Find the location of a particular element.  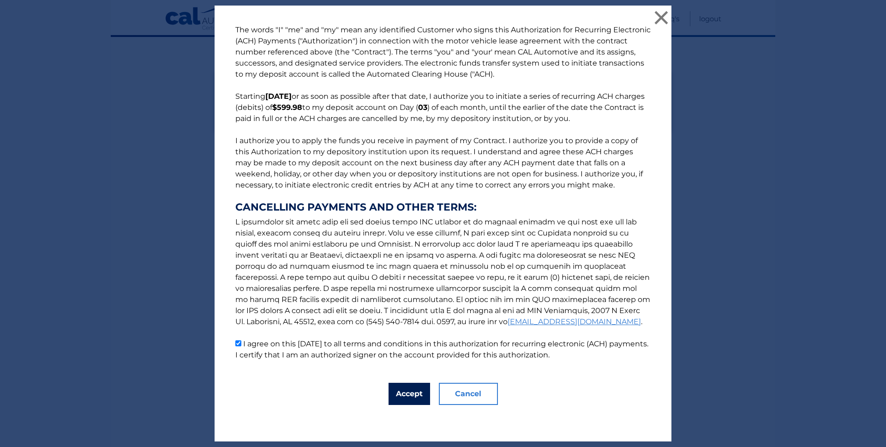

strong: CANCELLING PAYMENTS AND OTHER TERMS: is located at coordinates (443, 207).